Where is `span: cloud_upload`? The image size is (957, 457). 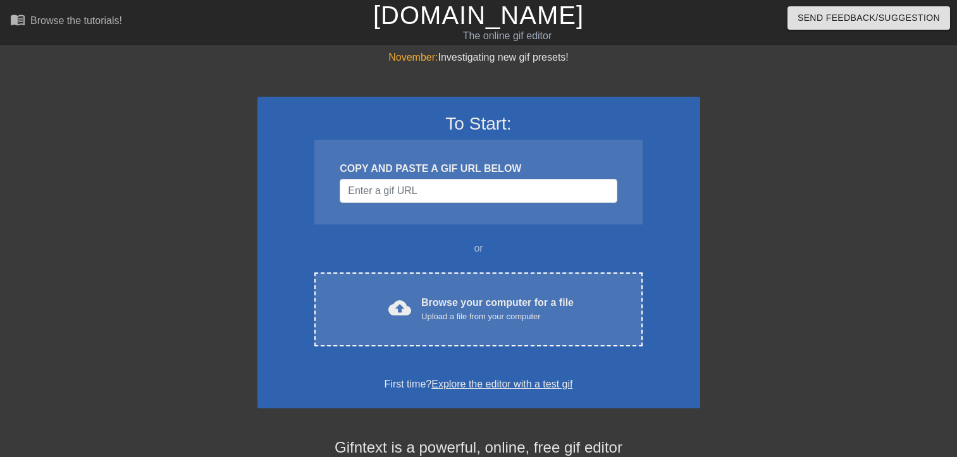 span: cloud_upload is located at coordinates (400, 308).